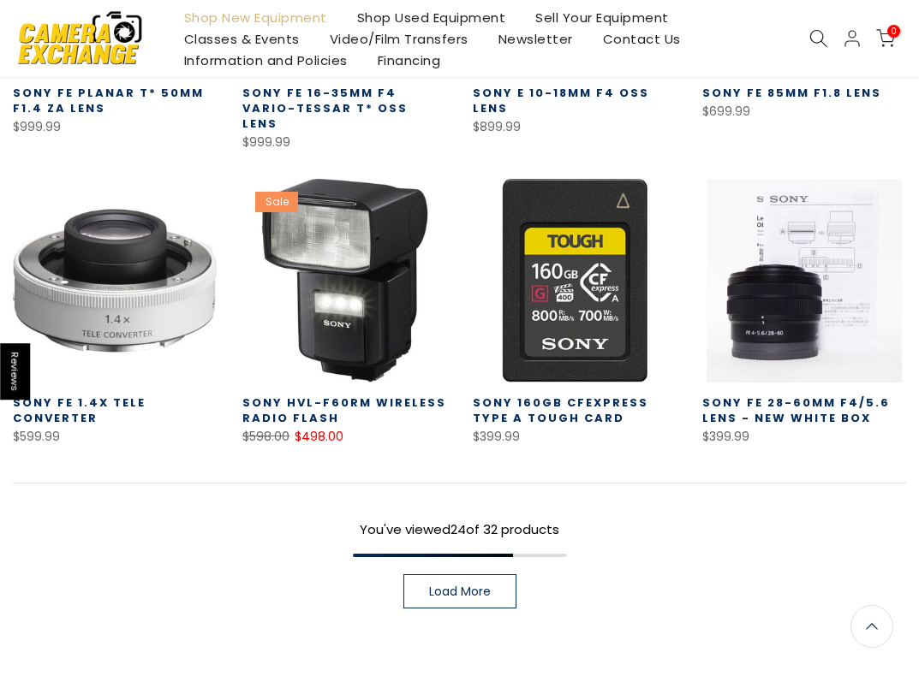 The image size is (919, 682). Describe the element at coordinates (872, 627) in the screenshot. I see `a: Back to the top` at that location.